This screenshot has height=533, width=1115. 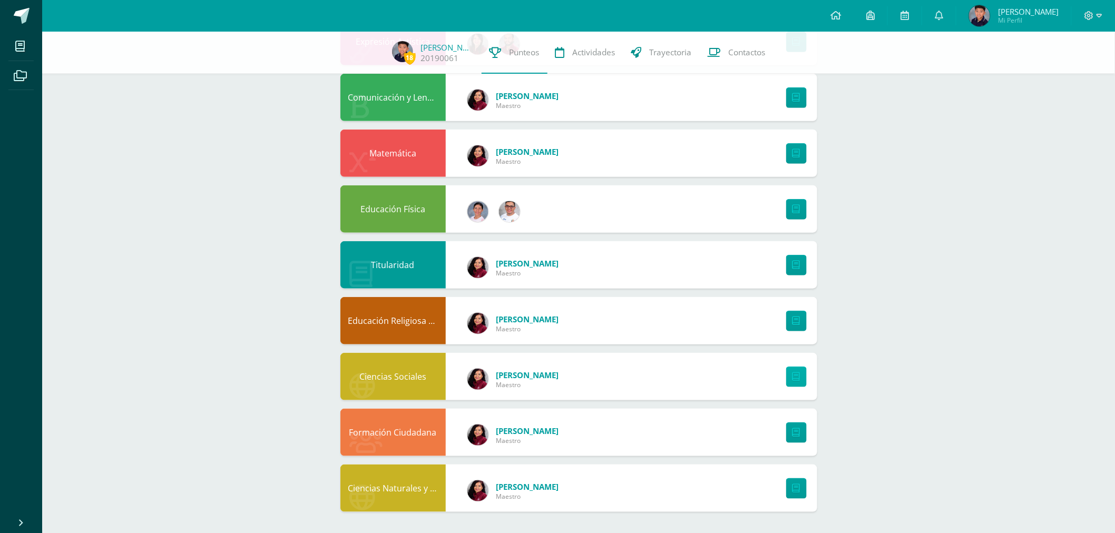 What do you see at coordinates (440, 58) in the screenshot?
I see `a: 20190061` at bounding box center [440, 58].